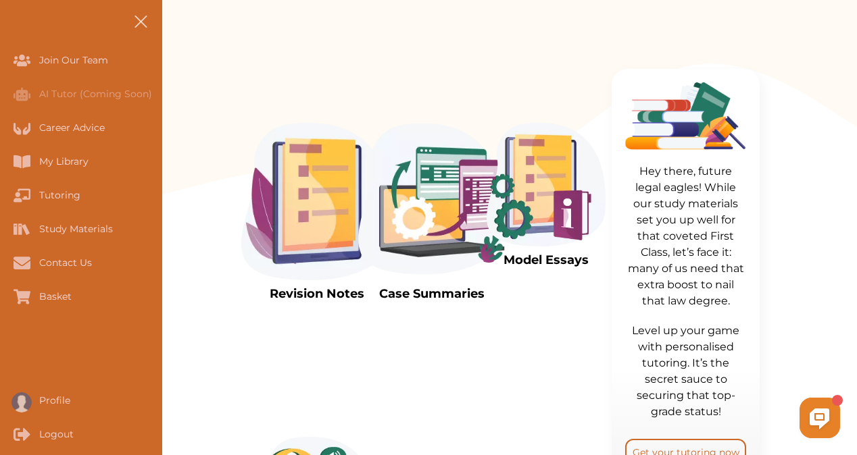 This screenshot has height=455, width=857. I want to click on img: User profile, so click(22, 403).